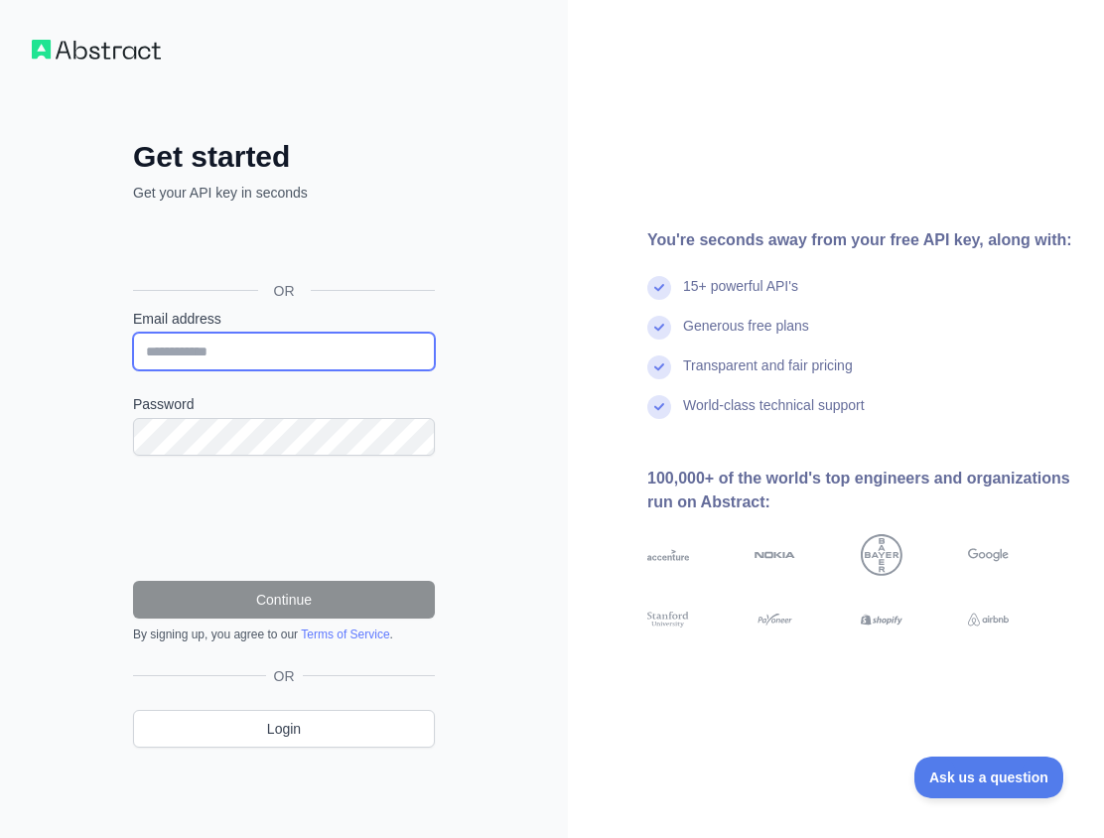 Image resolution: width=1104 pixels, height=838 pixels. Describe the element at coordinates (882, 555) in the screenshot. I see `img: bayer` at that location.